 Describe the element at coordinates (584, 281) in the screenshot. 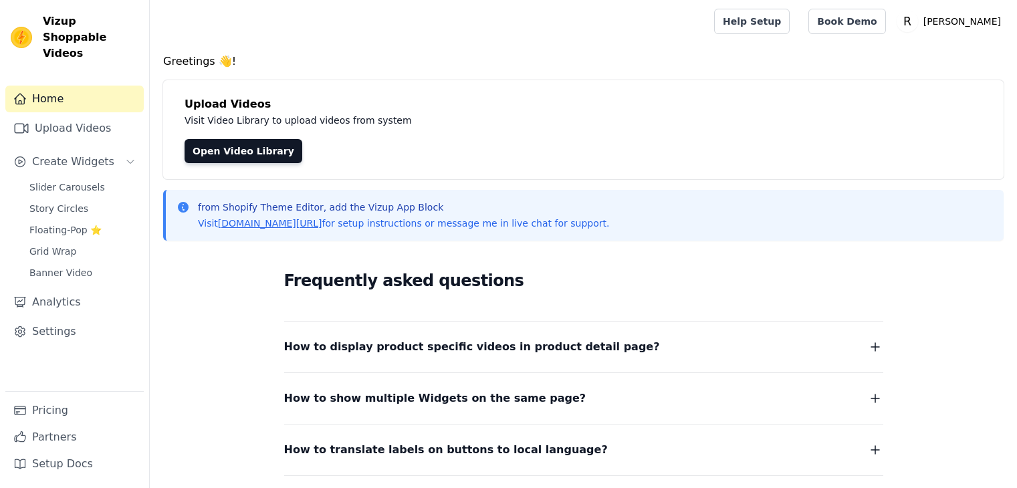

I see `h2: Frequently asked questions` at that location.